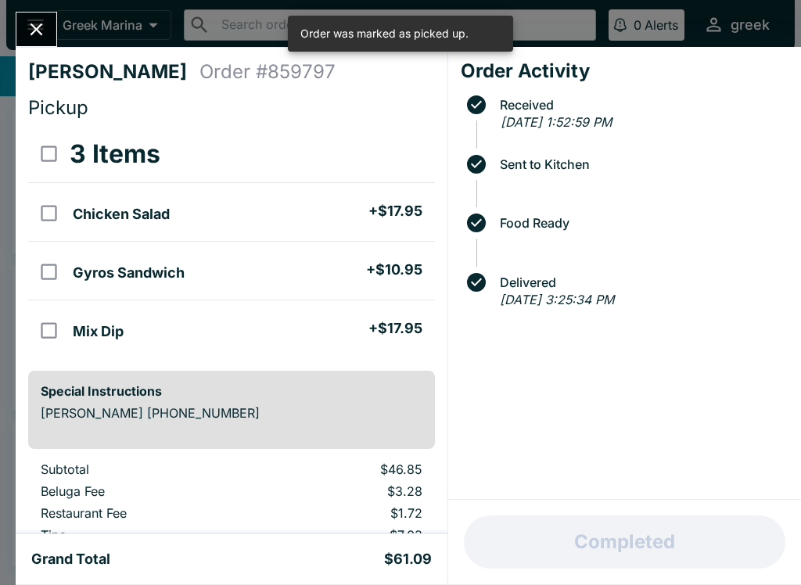  What do you see at coordinates (142, 513) in the screenshot?
I see `p: Restaurant Fee` at bounding box center [142, 513].